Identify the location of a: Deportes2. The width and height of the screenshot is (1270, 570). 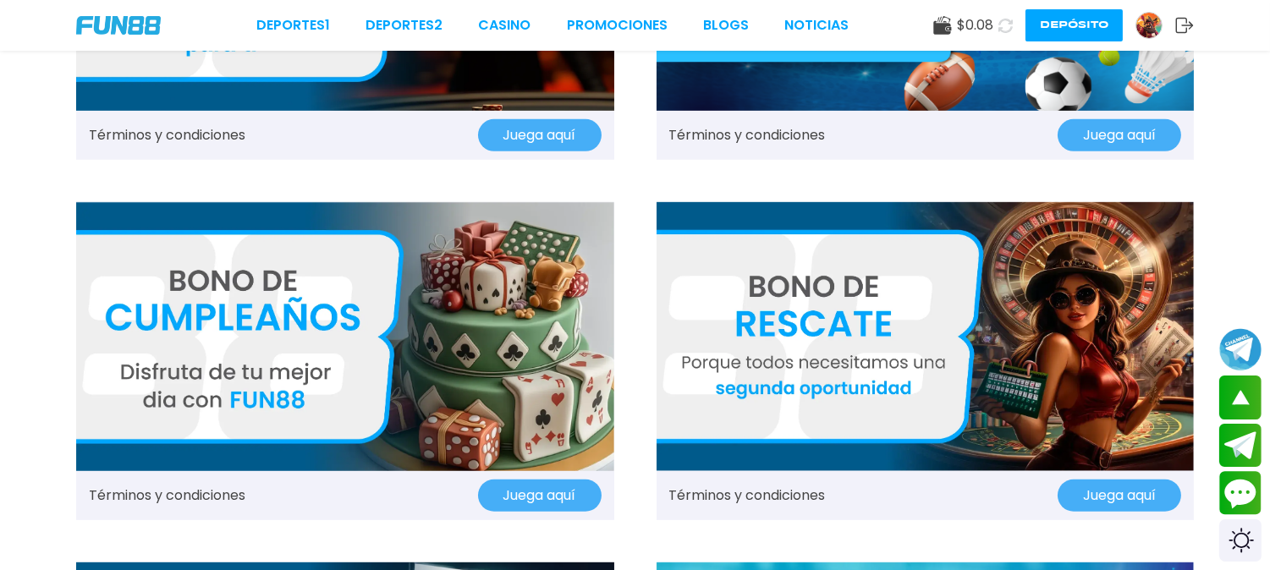
(404, 25).